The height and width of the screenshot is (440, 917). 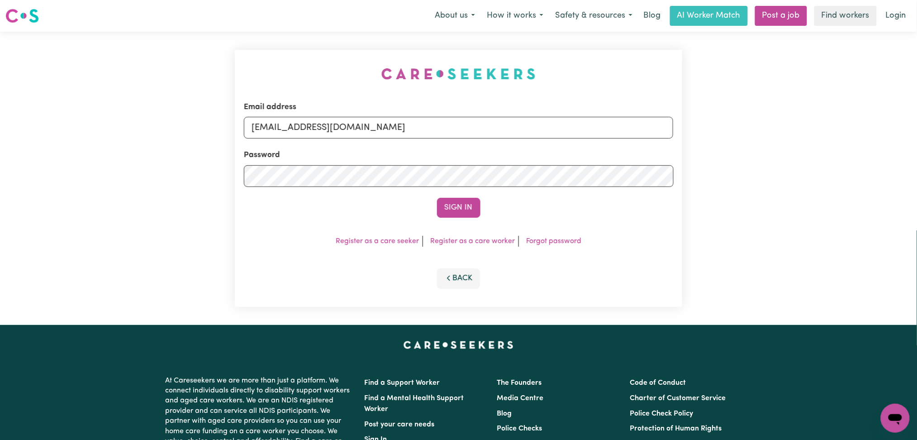 What do you see at coordinates (455, 16) in the screenshot?
I see `button: About us` at bounding box center [455, 16].